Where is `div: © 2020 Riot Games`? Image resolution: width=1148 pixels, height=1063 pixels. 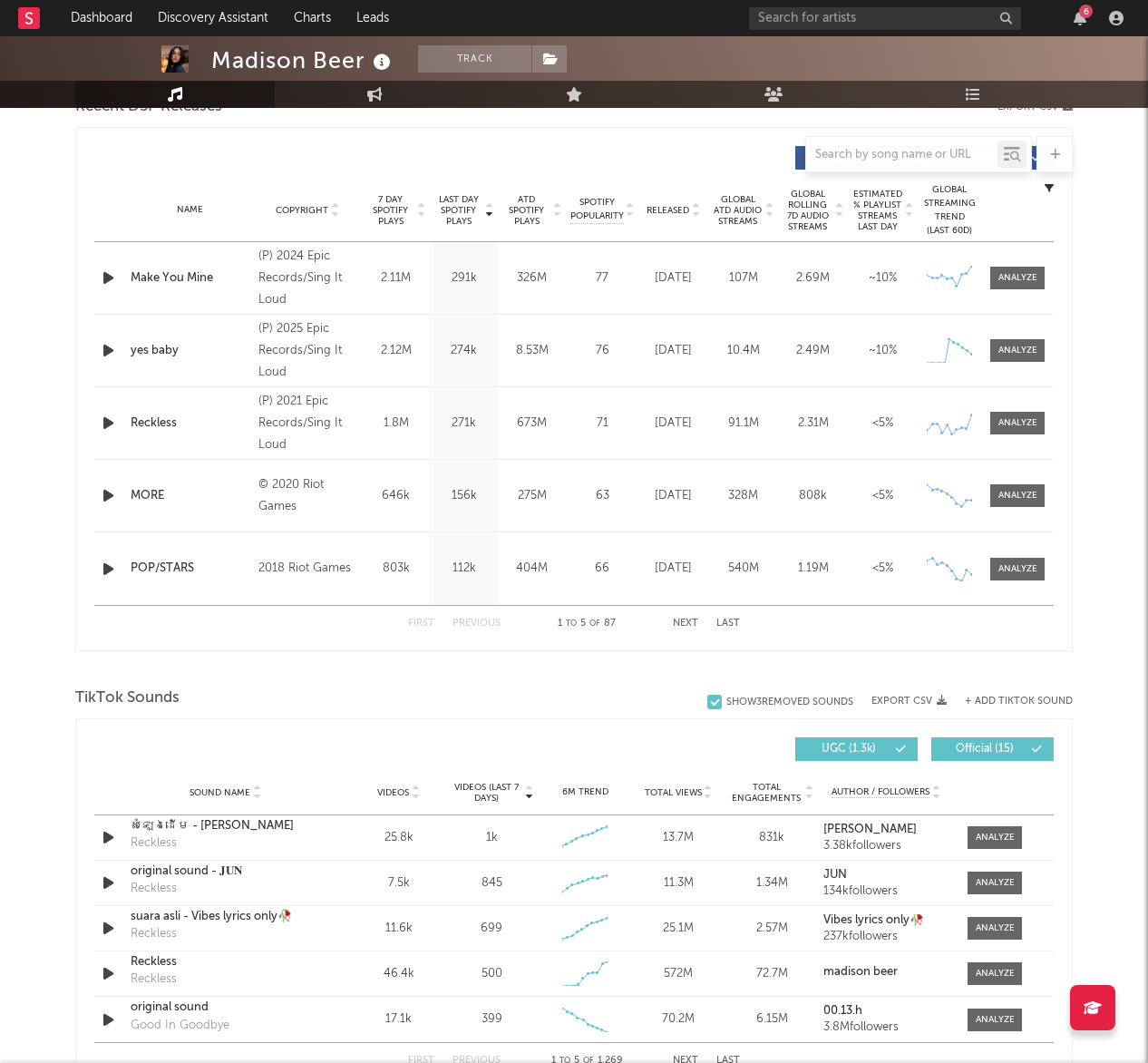
div: © 2020 Riot Games is located at coordinates (308, 496).